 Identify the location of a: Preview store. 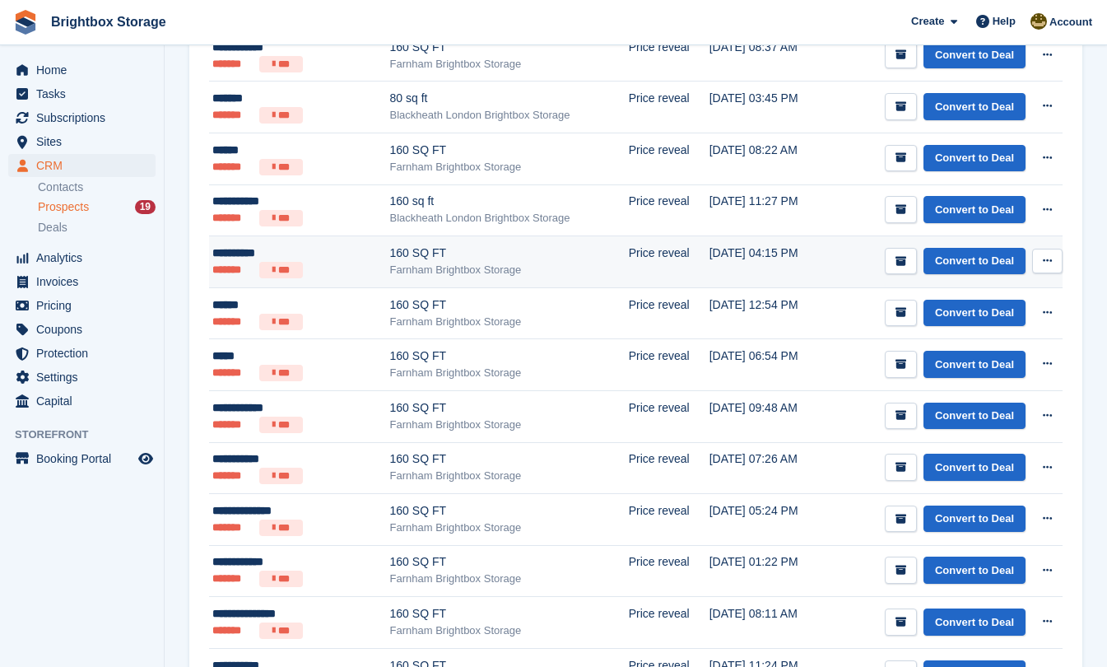
(146, 459).